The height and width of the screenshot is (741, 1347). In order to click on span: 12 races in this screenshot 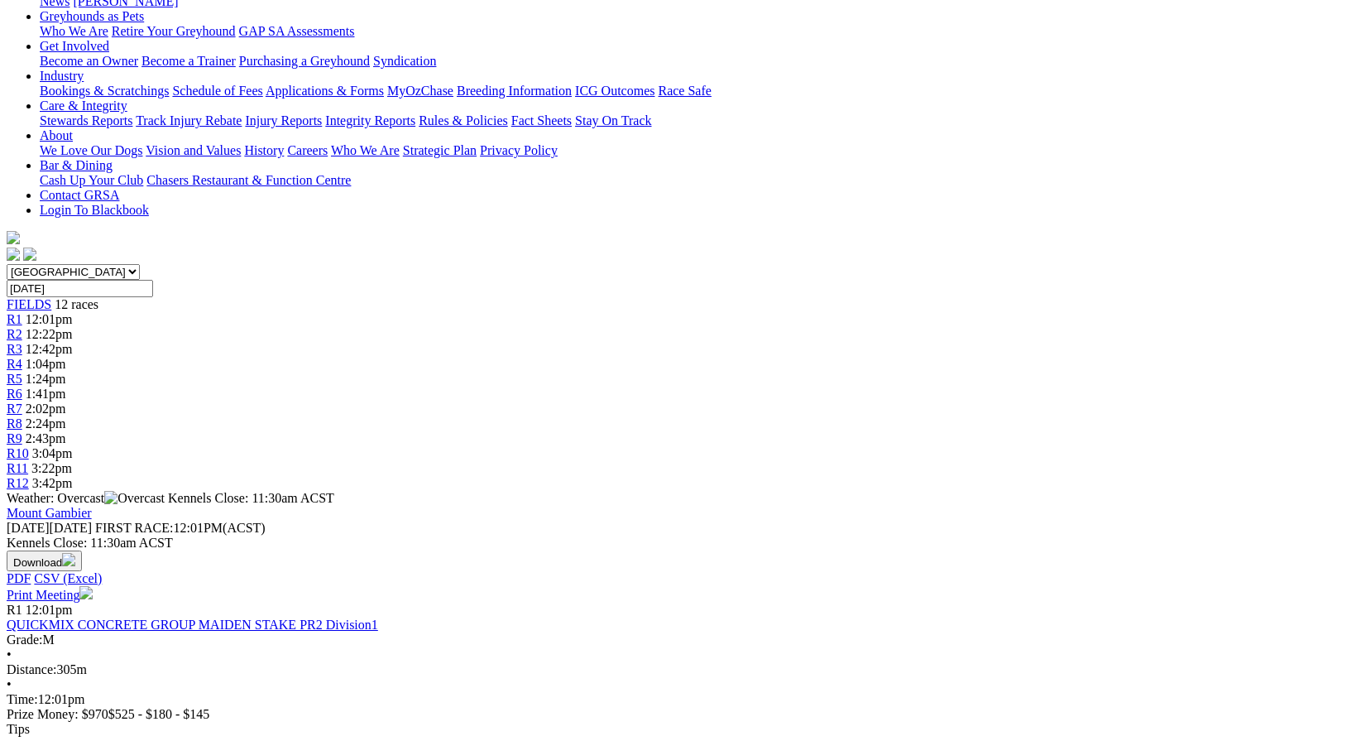, I will do `click(76, 304)`.